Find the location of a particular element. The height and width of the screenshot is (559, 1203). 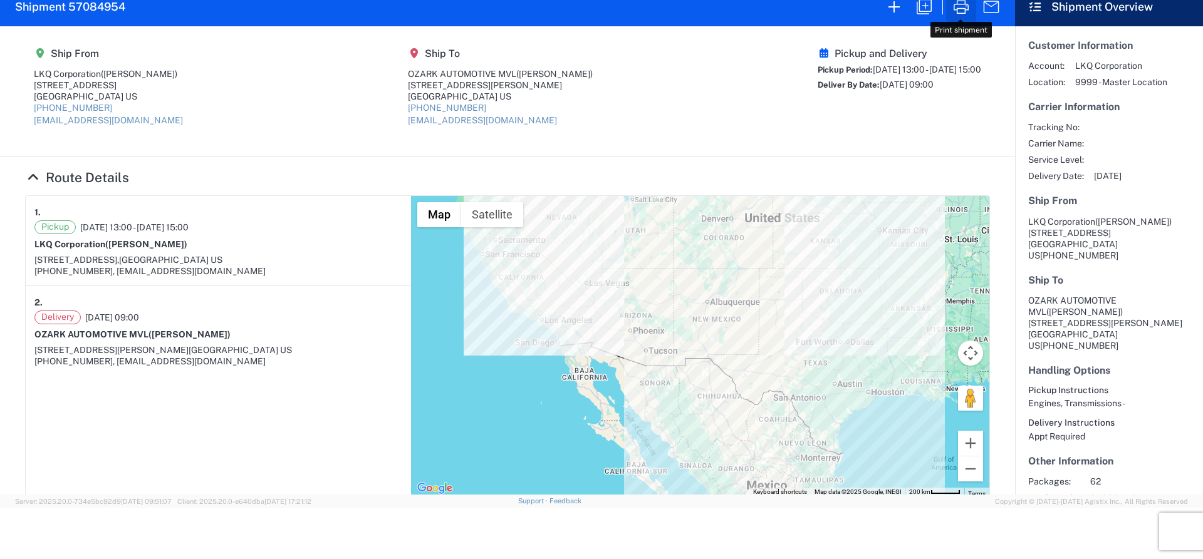

h5: Handling Options is located at coordinates (1109, 370).